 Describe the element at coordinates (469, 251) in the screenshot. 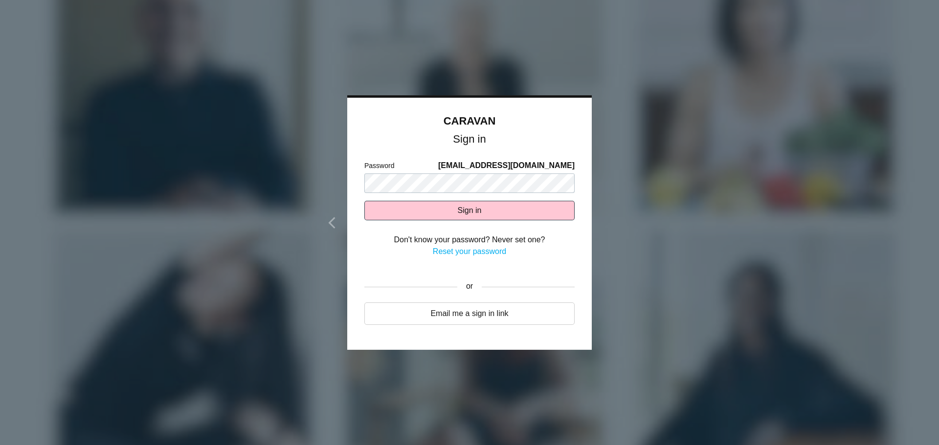

I see `a: Reset your password` at that location.